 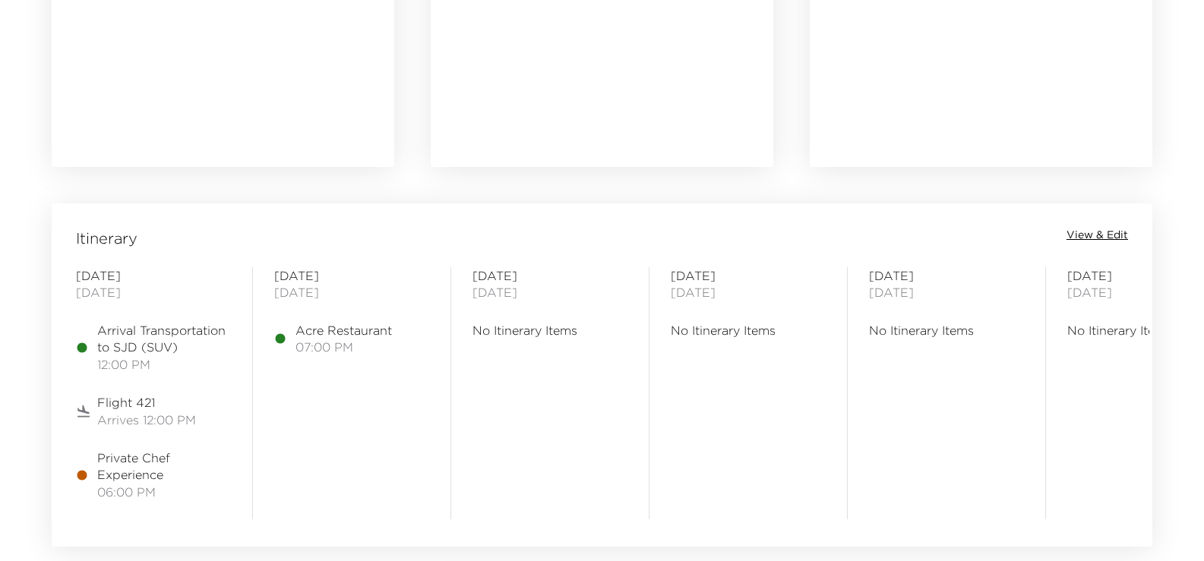 I want to click on span: 07:00 PM, so click(x=343, y=347).